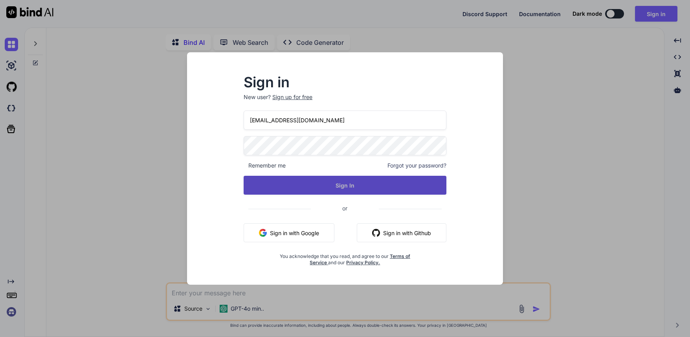 This screenshot has height=337, width=690. Describe the element at coordinates (401, 233) in the screenshot. I see `button: Sign in with Github` at that location.